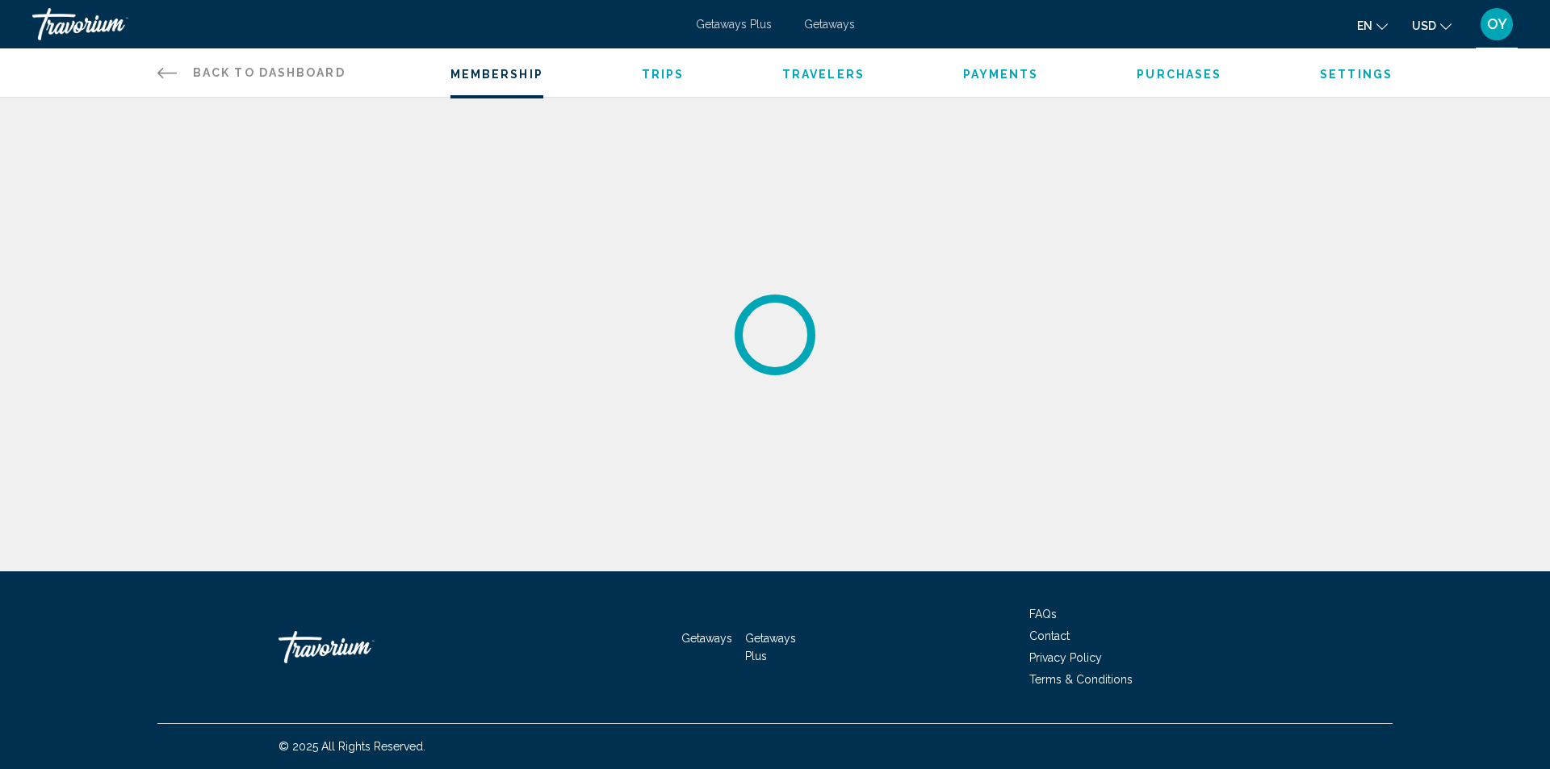 Image resolution: width=1550 pixels, height=769 pixels. What do you see at coordinates (1356, 74) in the screenshot?
I see `span: Settings` at bounding box center [1356, 74].